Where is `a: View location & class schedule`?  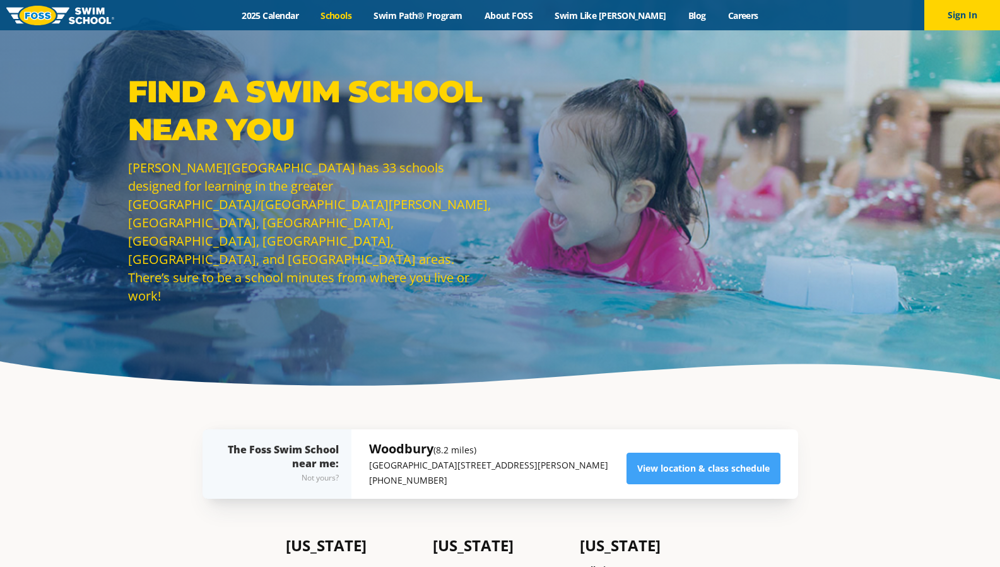 a: View location & class schedule is located at coordinates (704, 468).